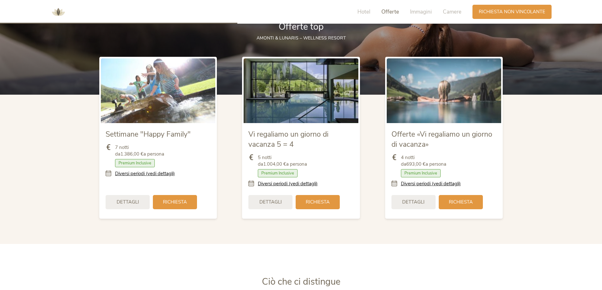  Describe the element at coordinates (442, 139) in the screenshot. I see `span: Offerte «Vi regaliamo un giorno di vacanza»` at that location.